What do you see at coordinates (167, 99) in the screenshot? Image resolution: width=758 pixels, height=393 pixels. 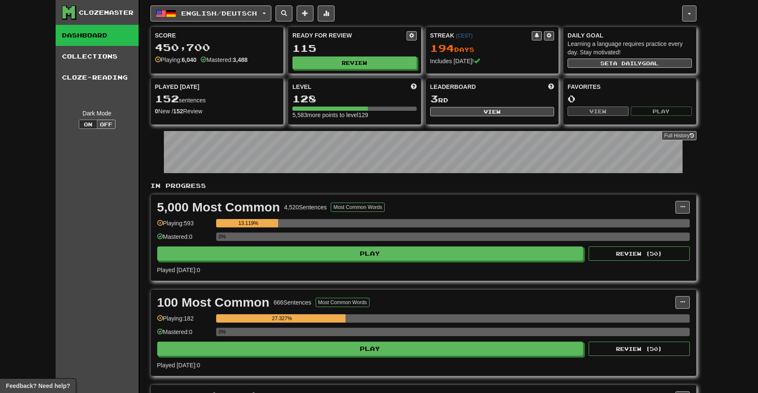 I see `span: 152` at bounding box center [167, 99].